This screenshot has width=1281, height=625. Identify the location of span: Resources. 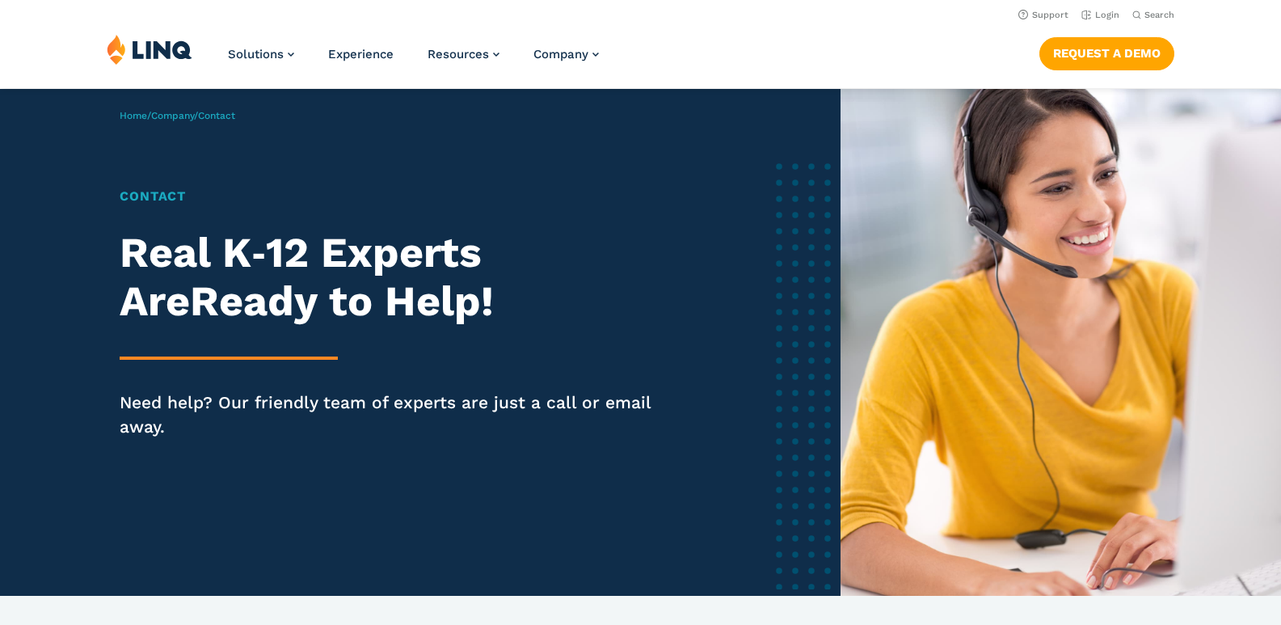
(458, 54).